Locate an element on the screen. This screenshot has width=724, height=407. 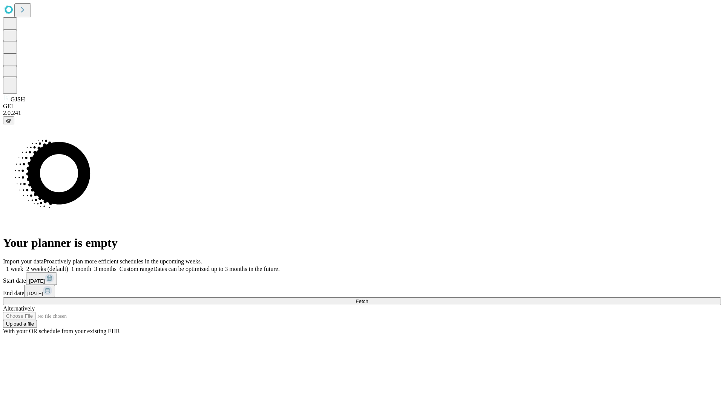
span: Alternatively is located at coordinates (19, 309).